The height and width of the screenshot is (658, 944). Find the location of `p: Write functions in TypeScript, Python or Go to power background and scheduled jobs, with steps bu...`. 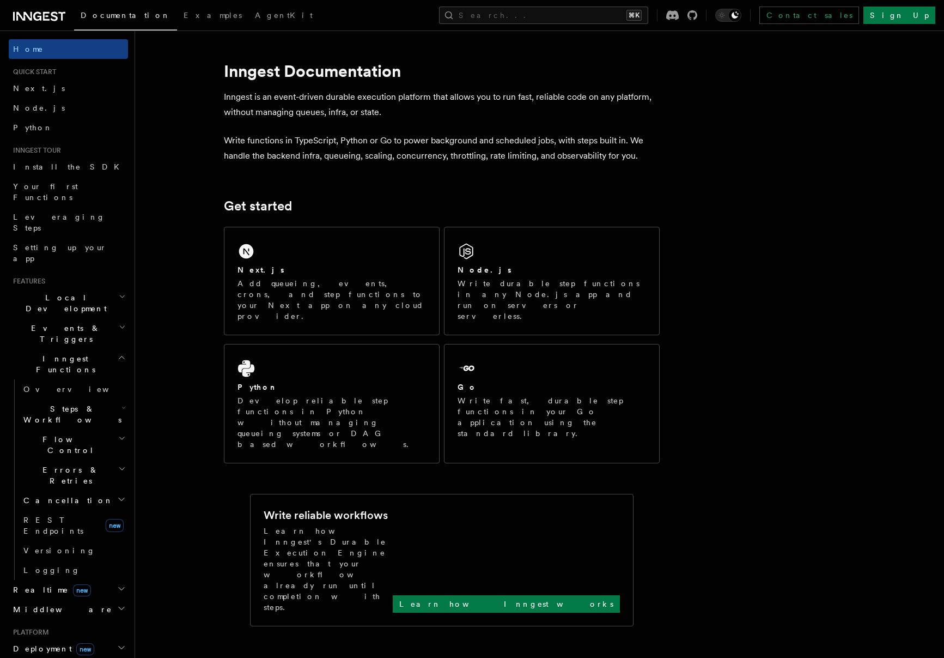

p: Write functions in TypeScript, Python or Go to power background and scheduled jobs, with steps bu... is located at coordinates (442, 148).